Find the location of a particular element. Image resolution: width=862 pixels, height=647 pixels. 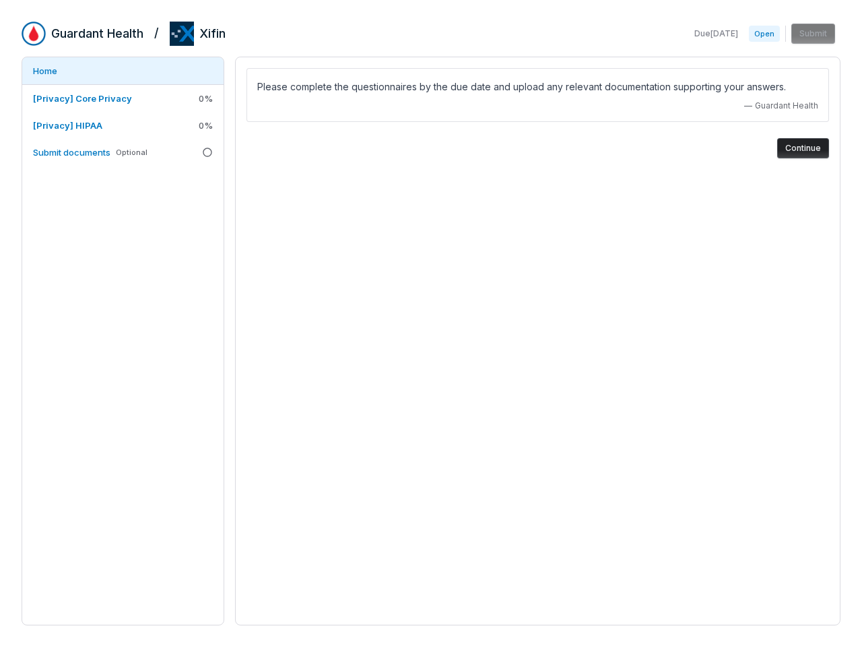

span: Guardant Health is located at coordinates (787, 106).